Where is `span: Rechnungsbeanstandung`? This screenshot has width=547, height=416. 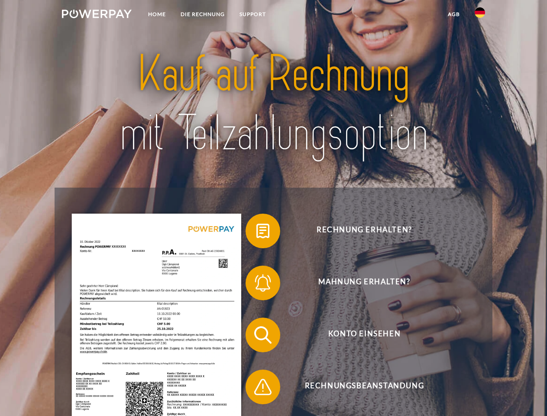 span: Rechnungsbeanstandung is located at coordinates (364, 387).